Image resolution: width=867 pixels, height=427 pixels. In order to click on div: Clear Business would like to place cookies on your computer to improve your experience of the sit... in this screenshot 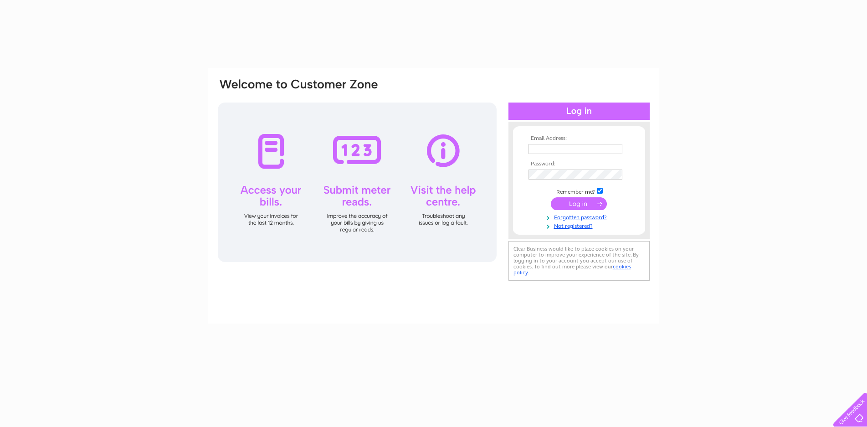, I will do `click(579, 261)`.